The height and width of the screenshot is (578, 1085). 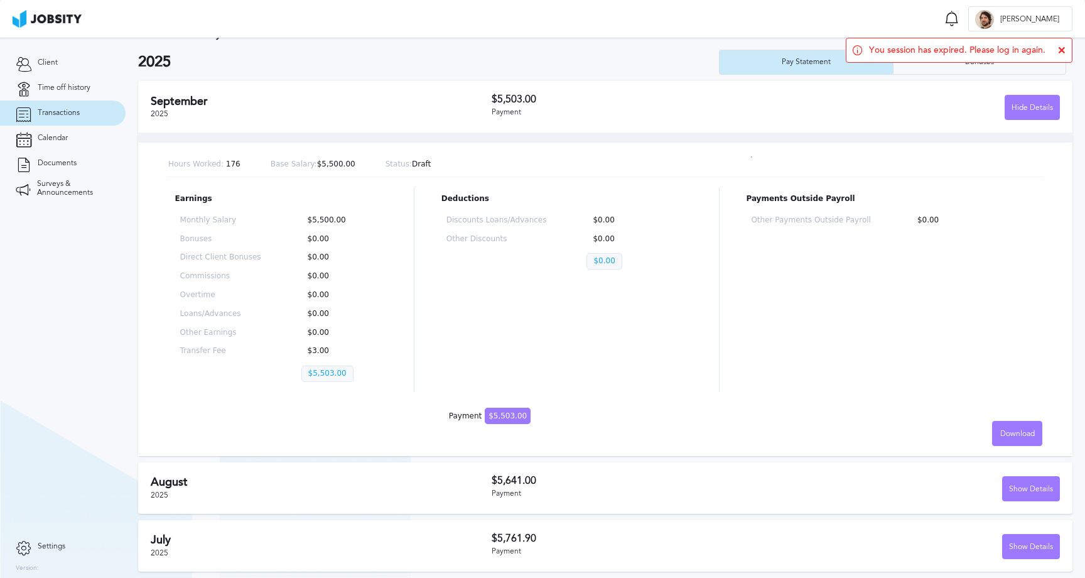 What do you see at coordinates (984, 19) in the screenshot?
I see `div: H` at bounding box center [984, 19].